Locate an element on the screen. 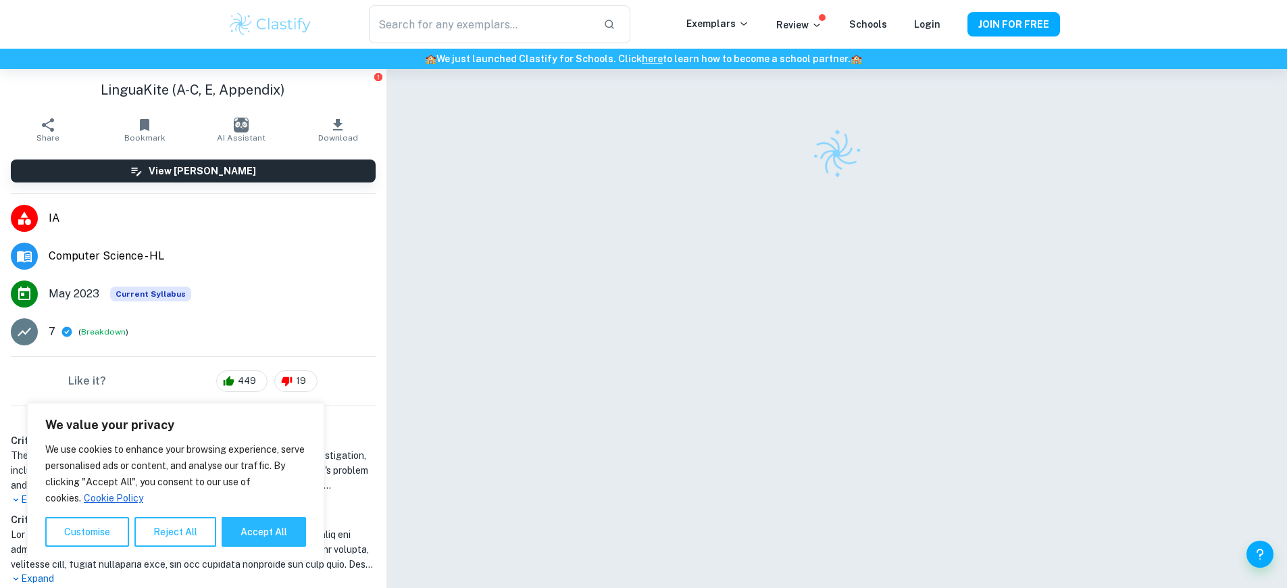 The image size is (1287, 588). h1: The student has successfully described an appropriate scenario for investigation, including a cle... is located at coordinates (193, 470).